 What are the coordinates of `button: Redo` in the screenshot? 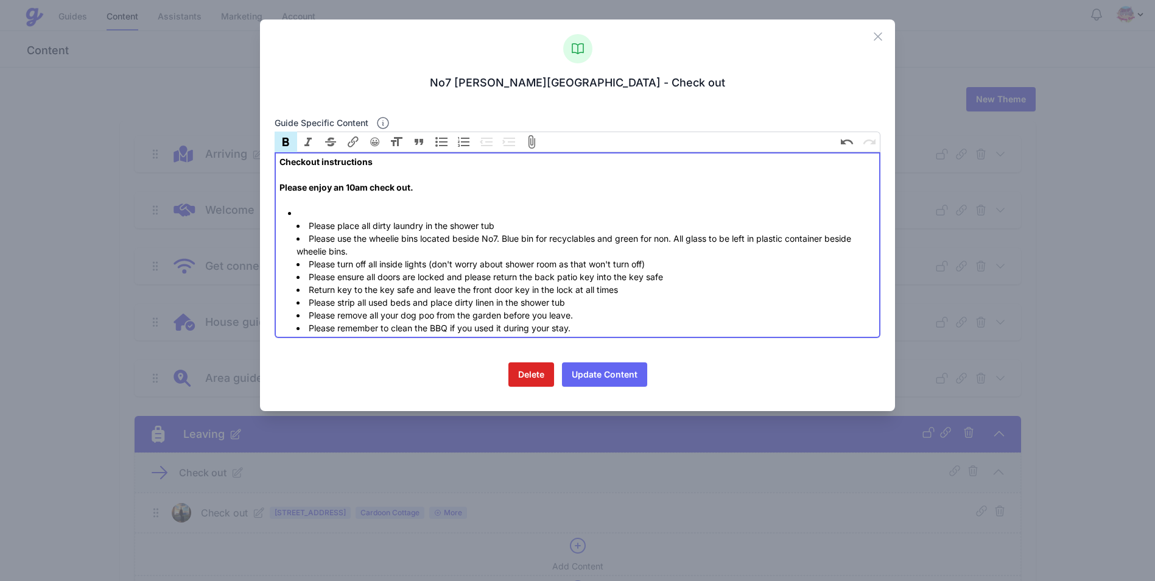 It's located at (869, 142).